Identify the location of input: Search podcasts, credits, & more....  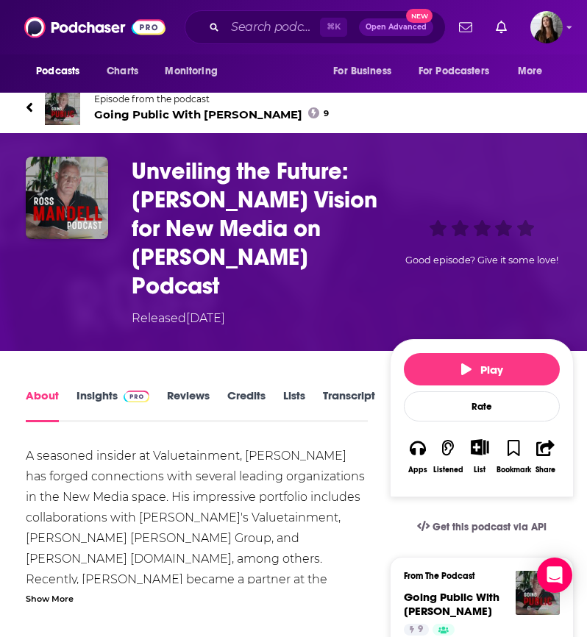
(272, 27).